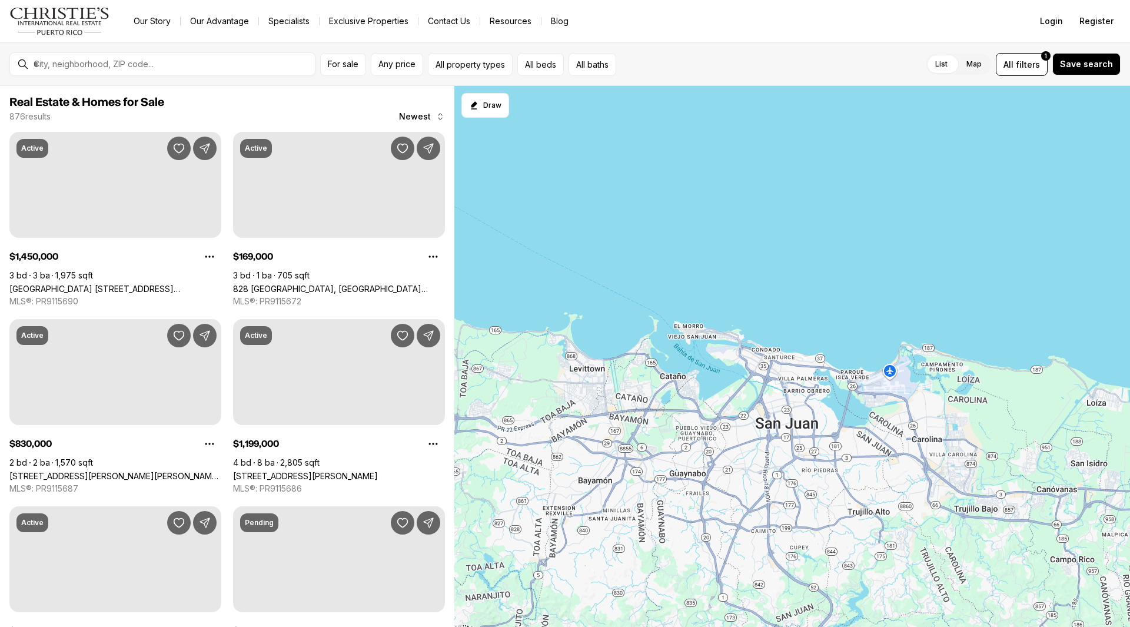 The width and height of the screenshot is (1130, 627). Describe the element at coordinates (59, 21) in the screenshot. I see `img: logo` at that location.